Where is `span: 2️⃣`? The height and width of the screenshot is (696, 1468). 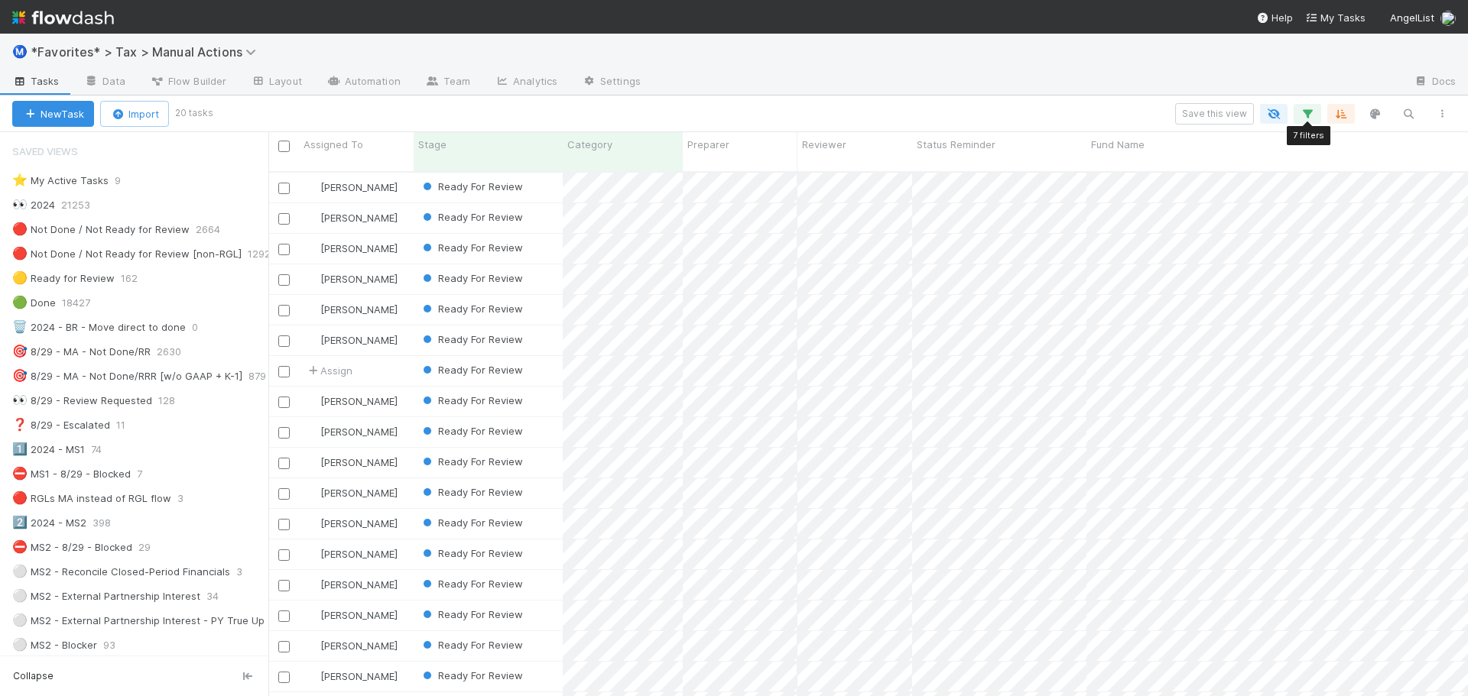 span: 2️⃣ is located at coordinates (20, 522).